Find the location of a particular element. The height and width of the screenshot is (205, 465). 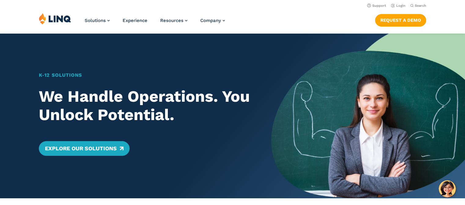

h1: K‑12 Solutions is located at coordinates (146, 75).